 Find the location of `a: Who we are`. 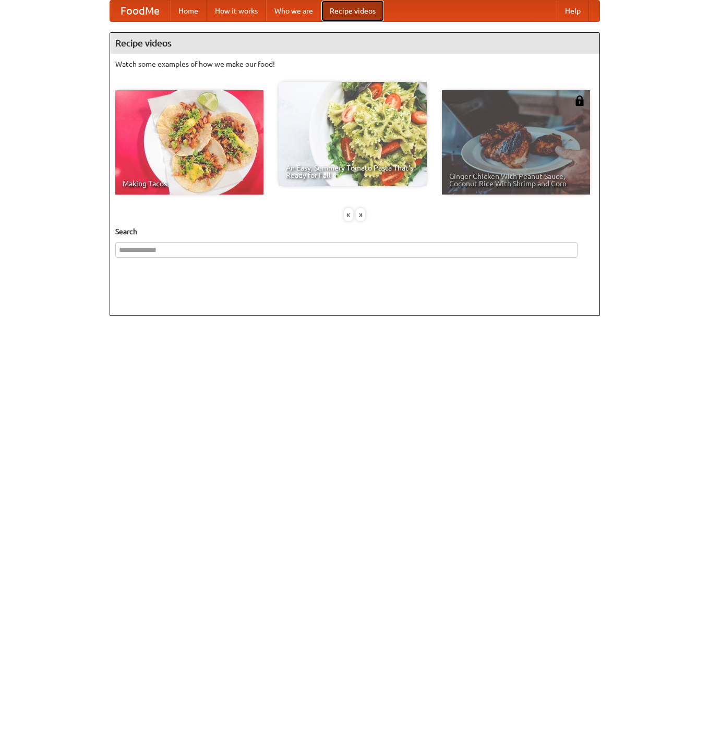

a: Who we are is located at coordinates (294, 11).